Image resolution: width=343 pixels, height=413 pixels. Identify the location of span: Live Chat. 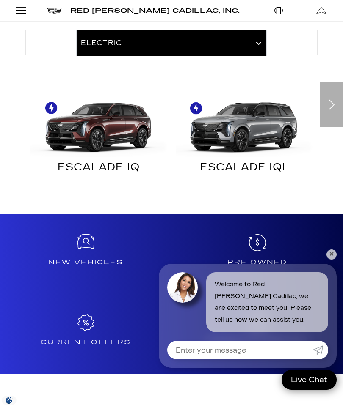
(309, 380).